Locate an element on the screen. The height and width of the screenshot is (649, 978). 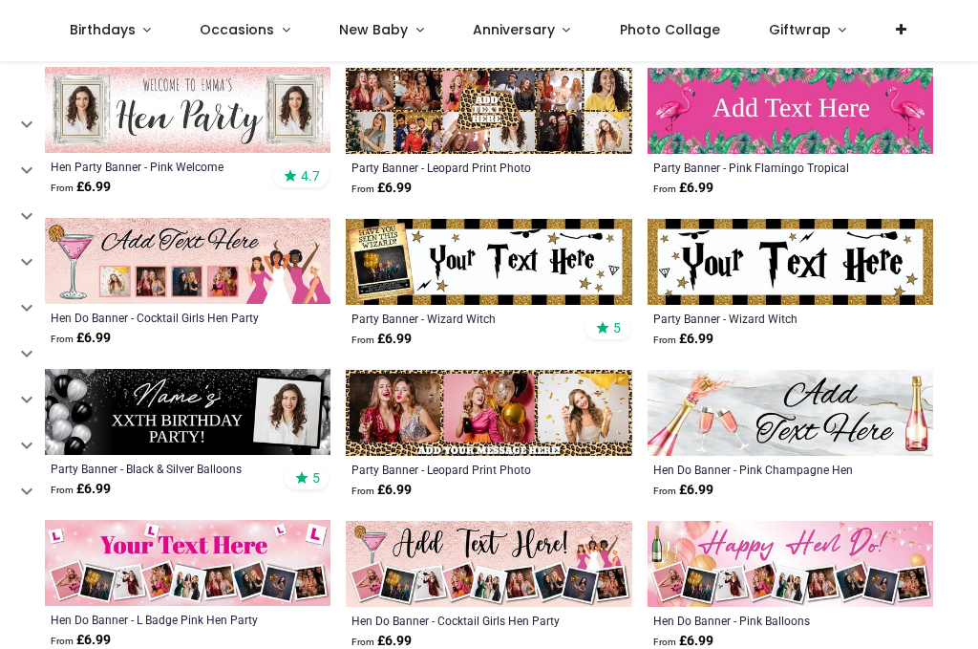
span: New Baby is located at coordinates (374, 30).